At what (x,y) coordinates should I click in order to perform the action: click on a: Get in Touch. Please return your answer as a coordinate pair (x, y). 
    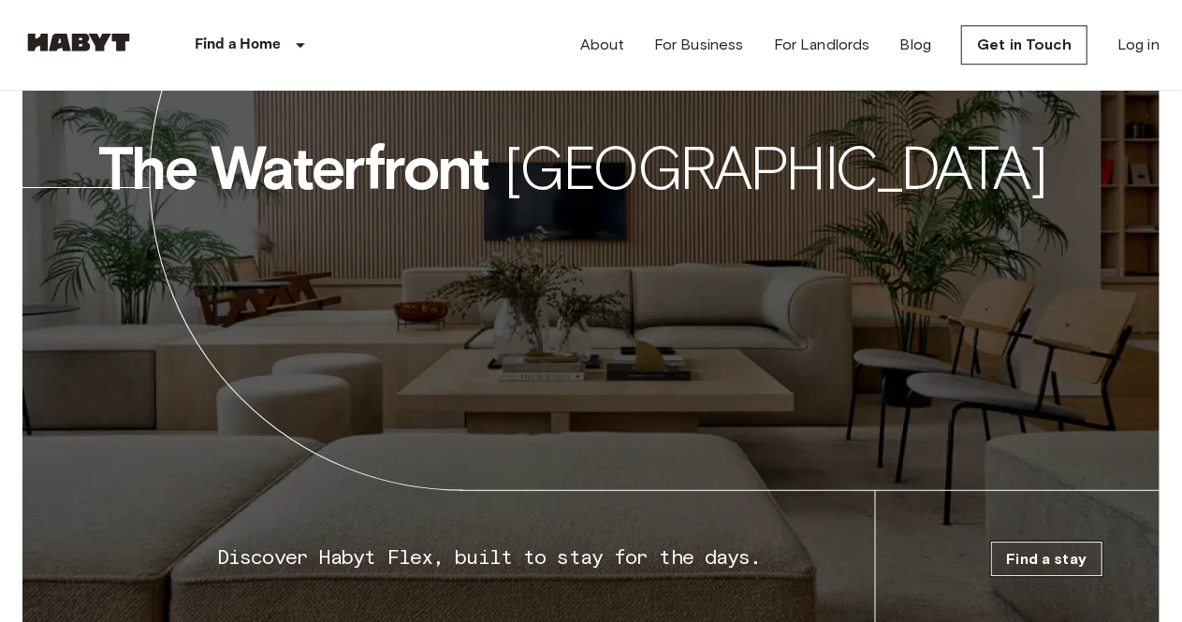
    Looking at the image, I should click on (1024, 45).